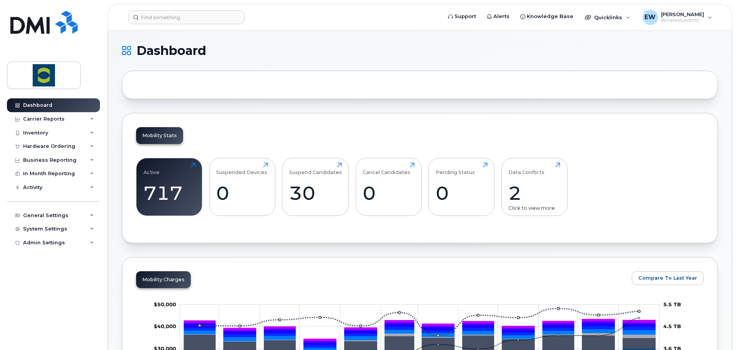 The width and height of the screenshot is (736, 350). Describe the element at coordinates (455, 169) in the screenshot. I see `div: Pending Status` at that location.